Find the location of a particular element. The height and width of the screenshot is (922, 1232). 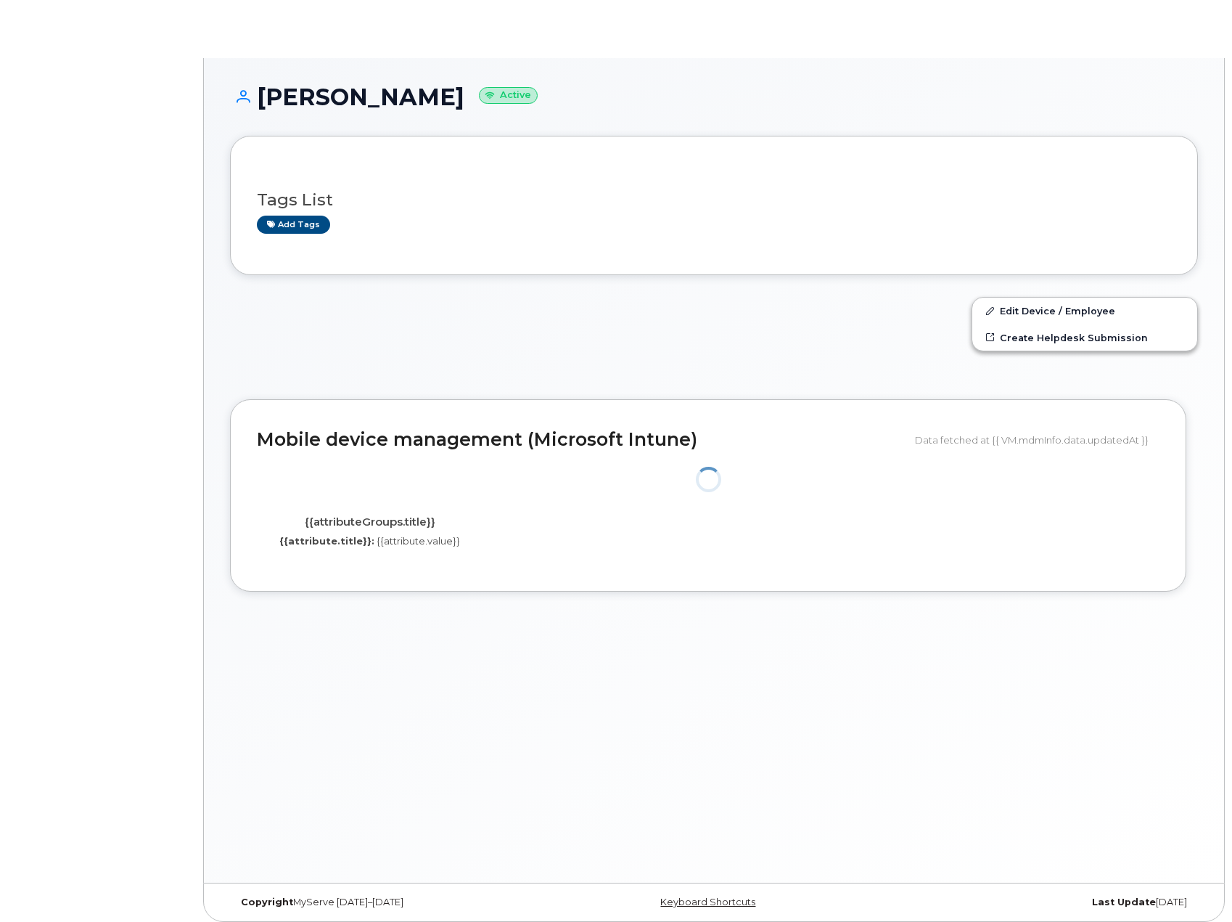

label: {{attribute.title}}: is located at coordinates (327, 541).